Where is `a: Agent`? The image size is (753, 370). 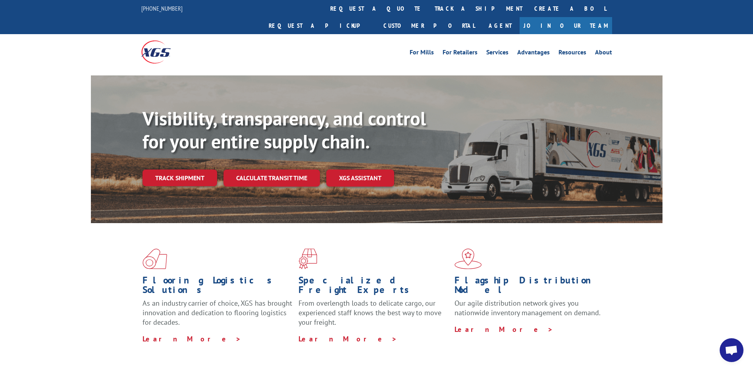
a: Agent is located at coordinates (500, 25).